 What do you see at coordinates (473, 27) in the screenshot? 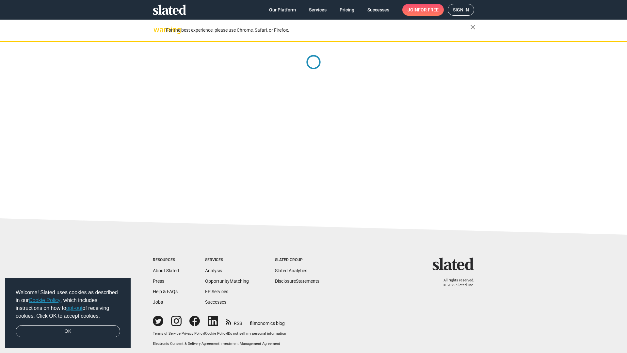
I see `mat-icon: close` at bounding box center [473, 27].